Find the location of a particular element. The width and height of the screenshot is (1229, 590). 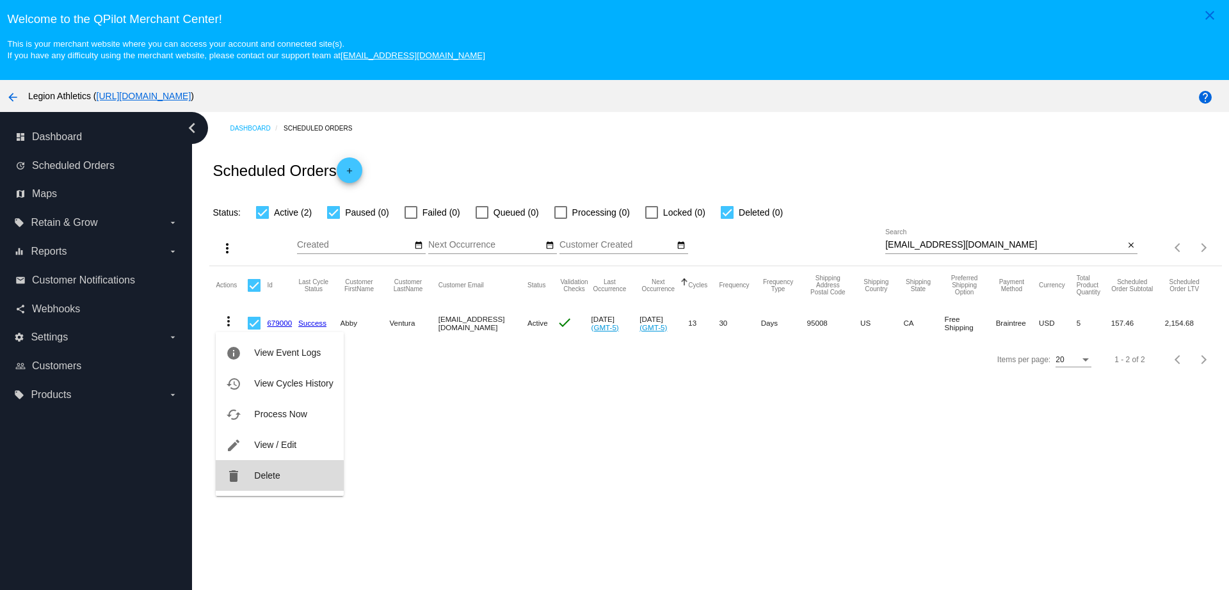

mat-icon: edit is located at coordinates (234, 446).